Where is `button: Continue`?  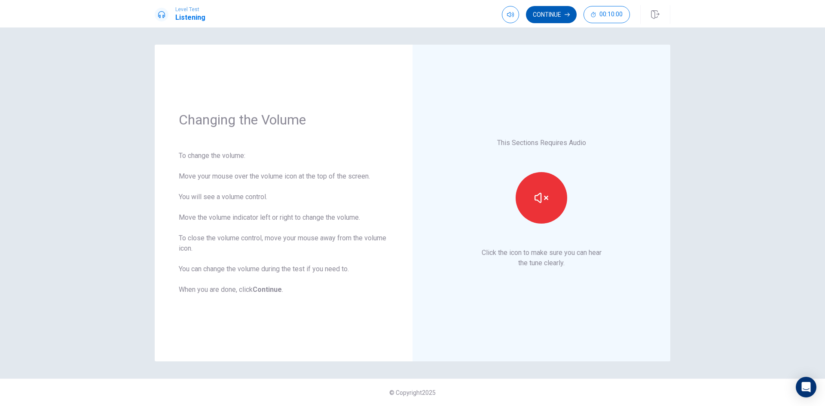 button: Continue is located at coordinates (551, 15).